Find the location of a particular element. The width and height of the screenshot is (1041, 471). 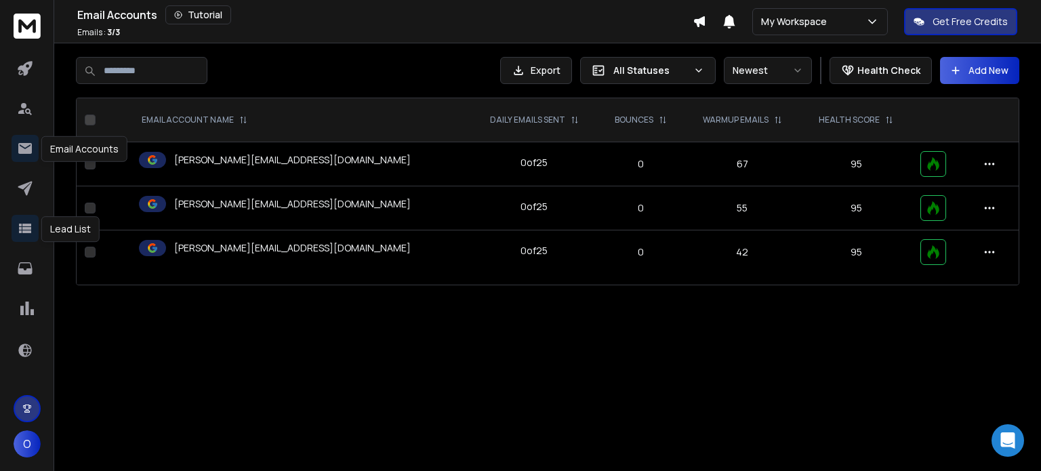

td: 55 is located at coordinates (742, 208).